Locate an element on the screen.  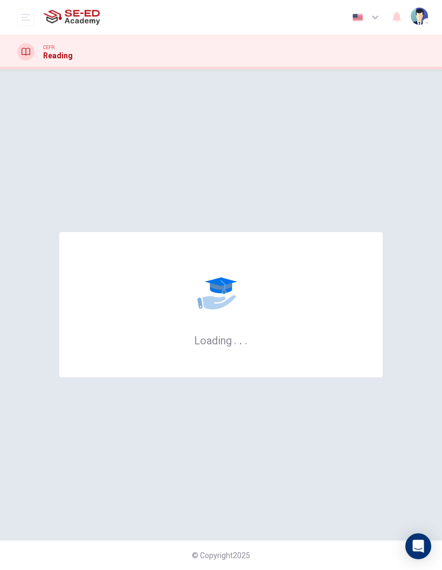
div: Open Intercom Messenger is located at coordinates (419, 546).